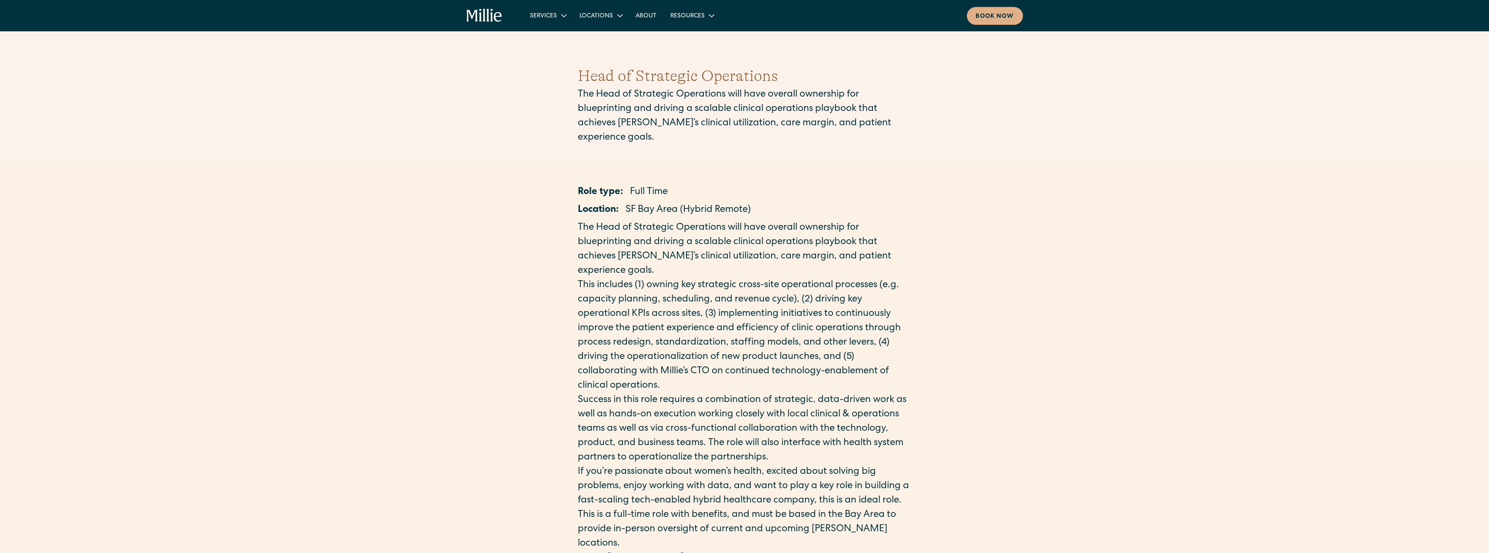 The image size is (1489, 553). Describe the element at coordinates (745, 76) in the screenshot. I see `h1: Head of Strategic Operations` at that location.